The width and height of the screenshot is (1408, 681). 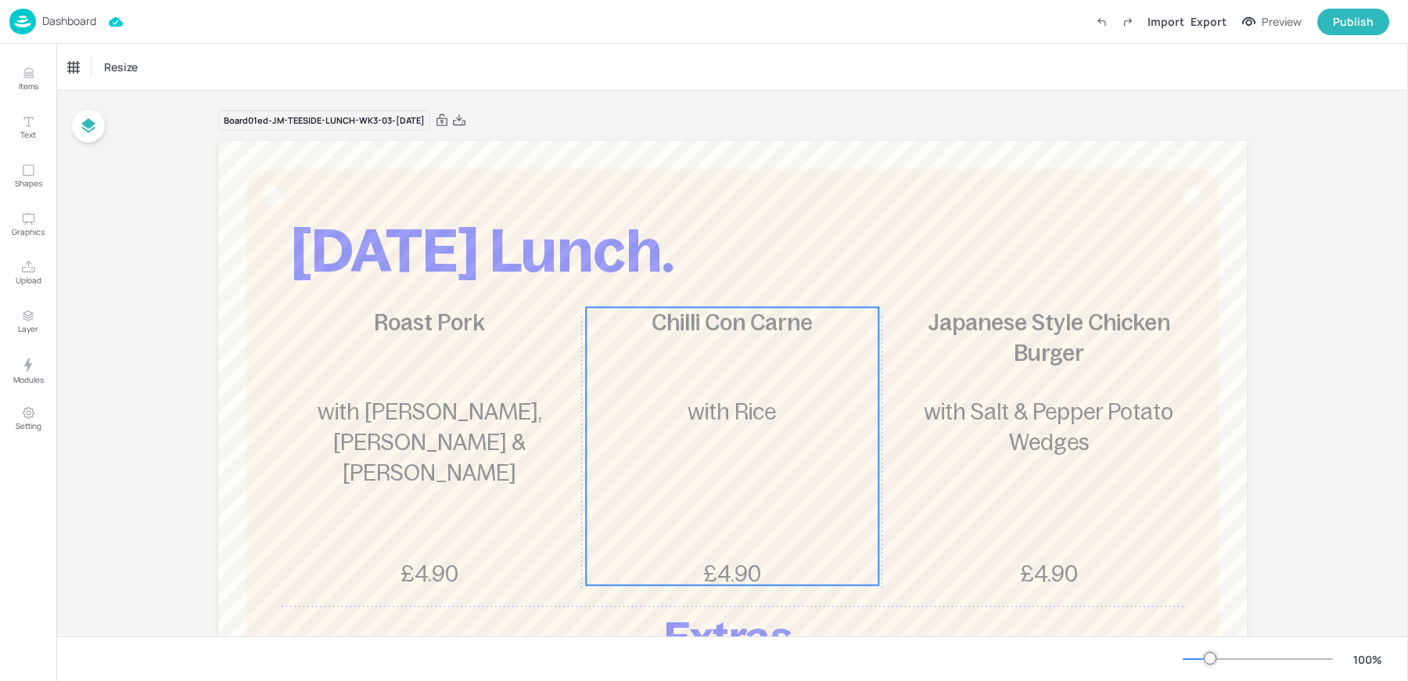 What do you see at coordinates (23, 21) in the screenshot?
I see `img: logo-86c26b7e.jpg` at bounding box center [23, 21].